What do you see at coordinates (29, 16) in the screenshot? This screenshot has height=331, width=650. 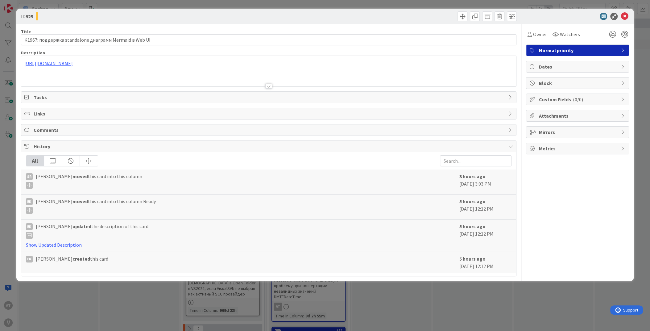 I see `b: 925` at bounding box center [29, 16].